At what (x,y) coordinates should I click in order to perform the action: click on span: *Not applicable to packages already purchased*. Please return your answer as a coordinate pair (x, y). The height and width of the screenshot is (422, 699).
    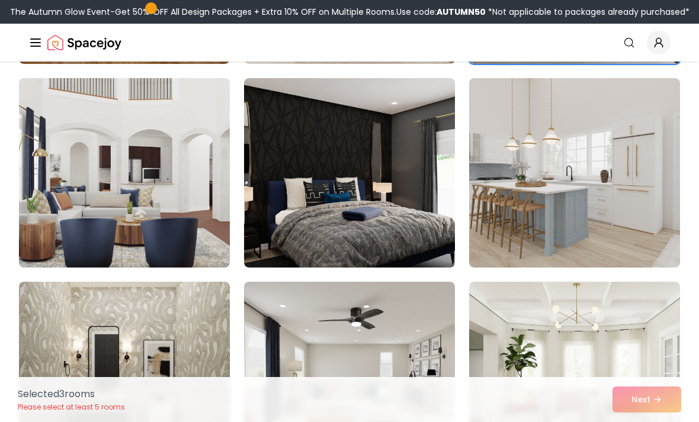
    Looking at the image, I should click on (588, 12).